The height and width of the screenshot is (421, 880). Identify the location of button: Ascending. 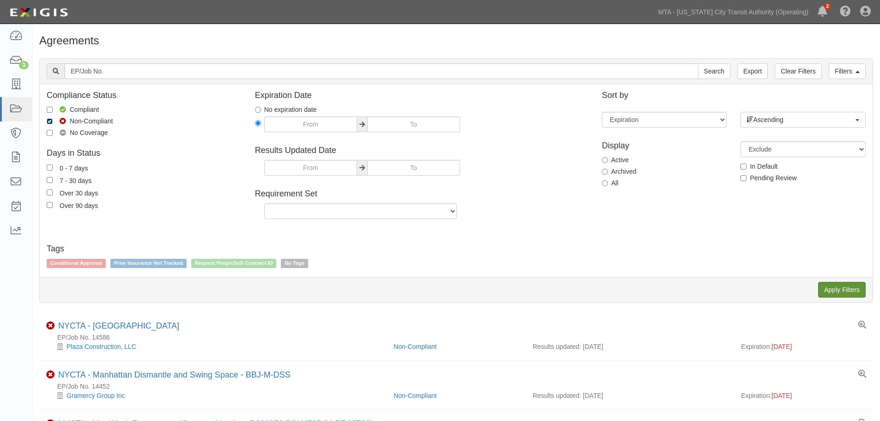
(803, 120).